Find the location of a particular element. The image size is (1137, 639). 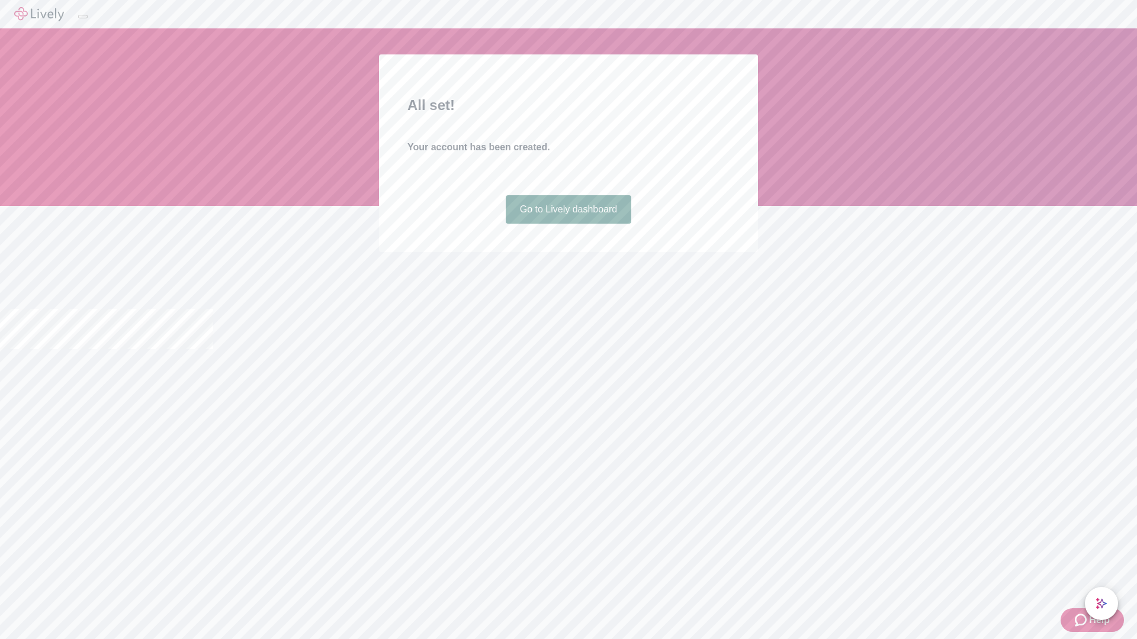

button: chat is located at coordinates (1101, 604).